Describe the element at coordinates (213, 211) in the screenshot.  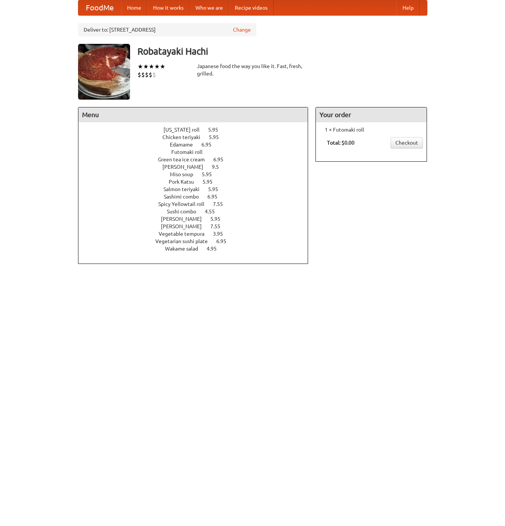
I see `span: 4.55` at that location.